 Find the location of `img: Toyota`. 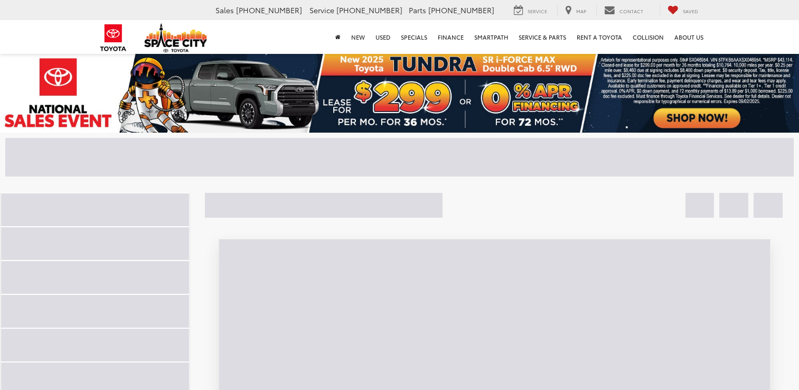

img: Toyota is located at coordinates (113, 37).